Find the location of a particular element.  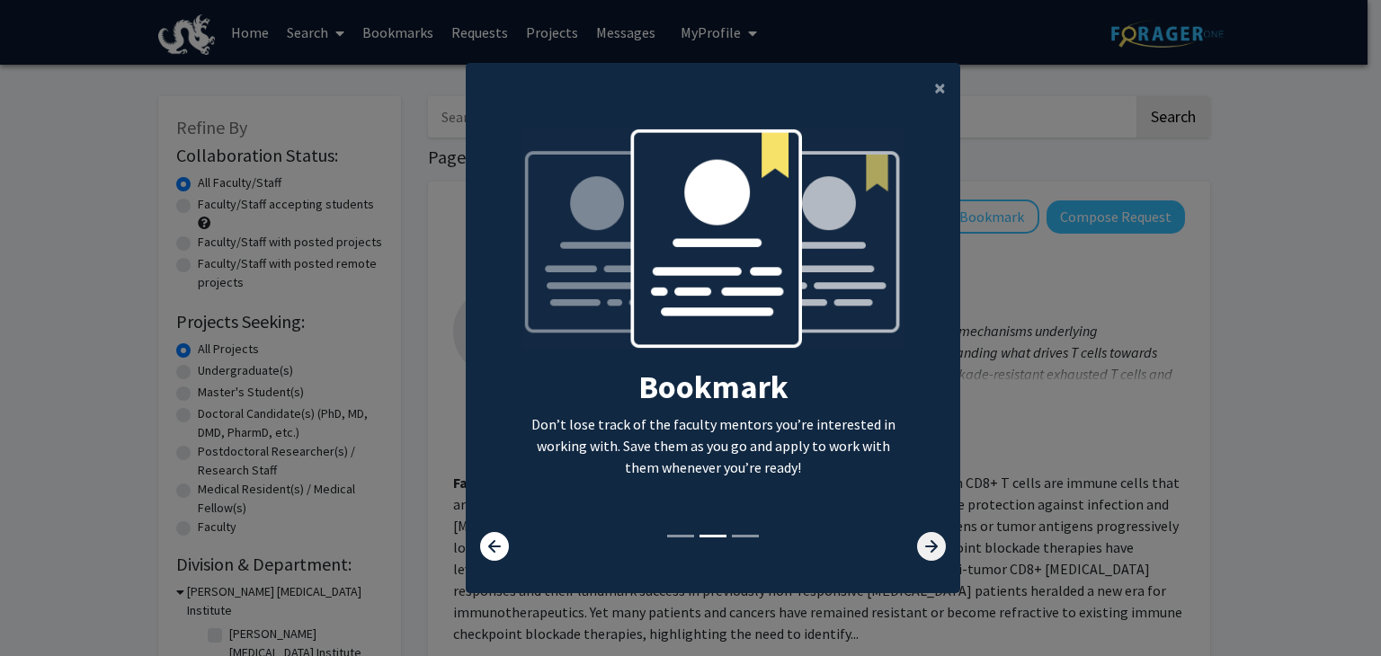

button: Close is located at coordinates (939, 88).